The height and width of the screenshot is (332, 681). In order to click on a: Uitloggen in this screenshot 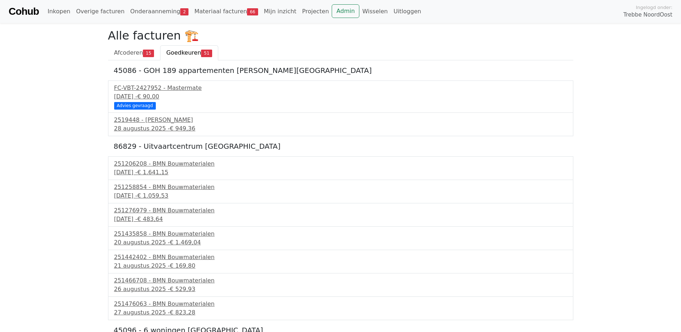, I will do `click(407, 11)`.